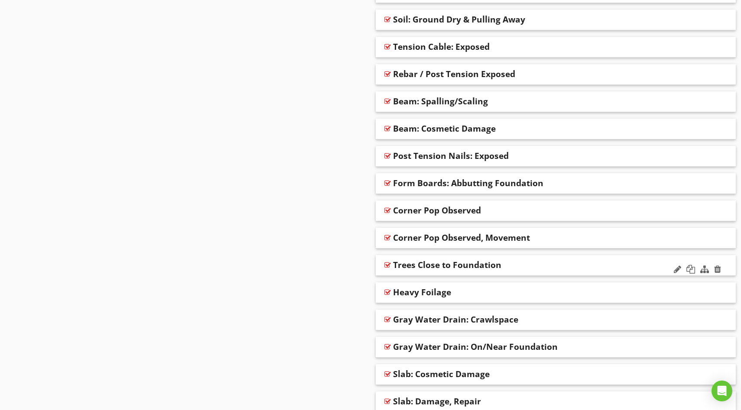 This screenshot has width=741, height=410. What do you see at coordinates (451, 156) in the screenshot?
I see `div: Post Tension Nails: Exposed` at bounding box center [451, 156].